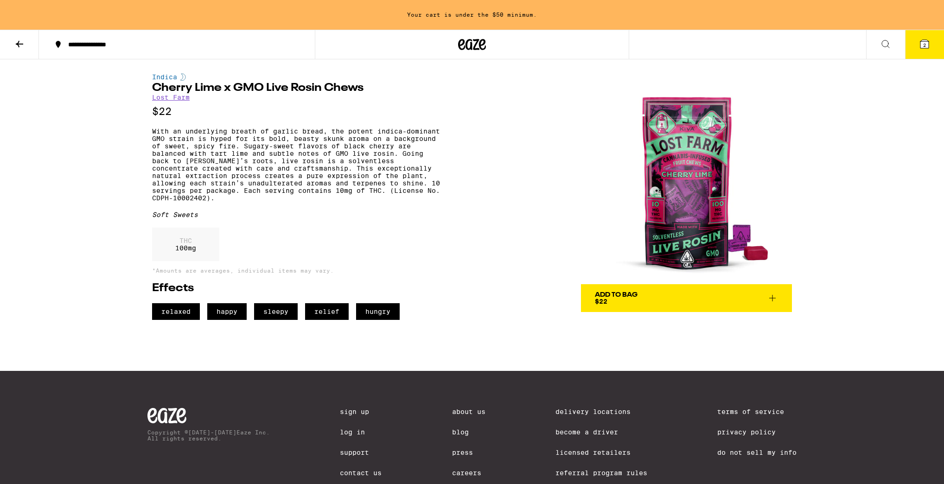 This screenshot has height=484, width=944. I want to click on div: Indica, so click(296, 77).